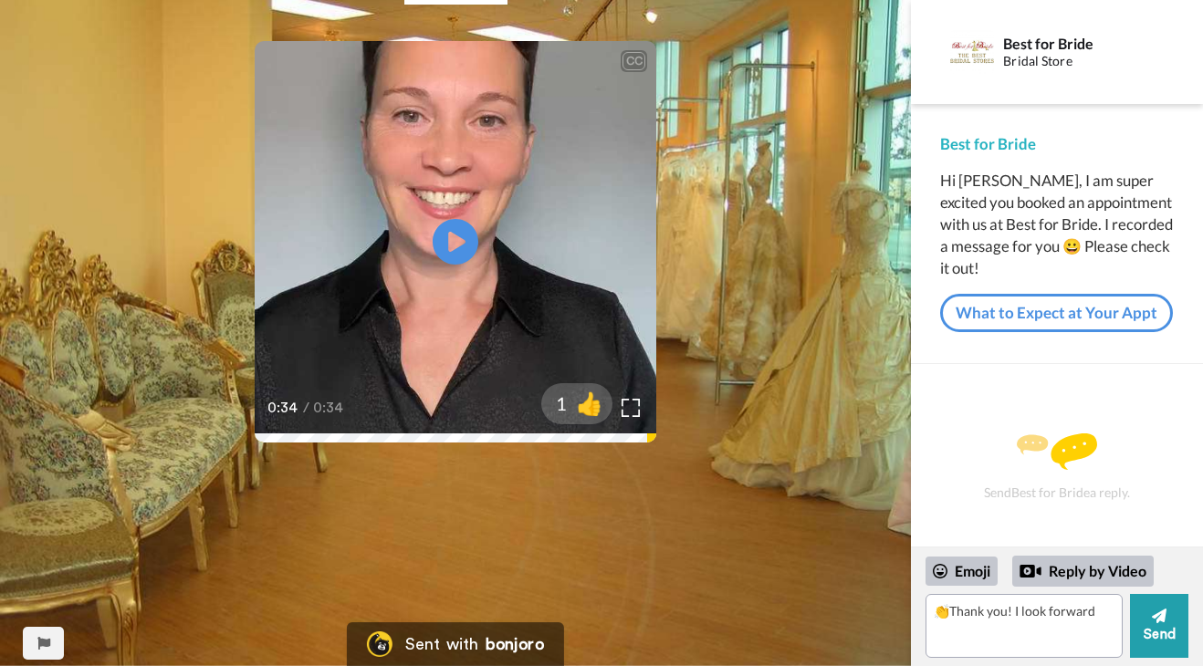 This screenshot has width=1203, height=666. I want to click on button: Send, so click(1159, 626).